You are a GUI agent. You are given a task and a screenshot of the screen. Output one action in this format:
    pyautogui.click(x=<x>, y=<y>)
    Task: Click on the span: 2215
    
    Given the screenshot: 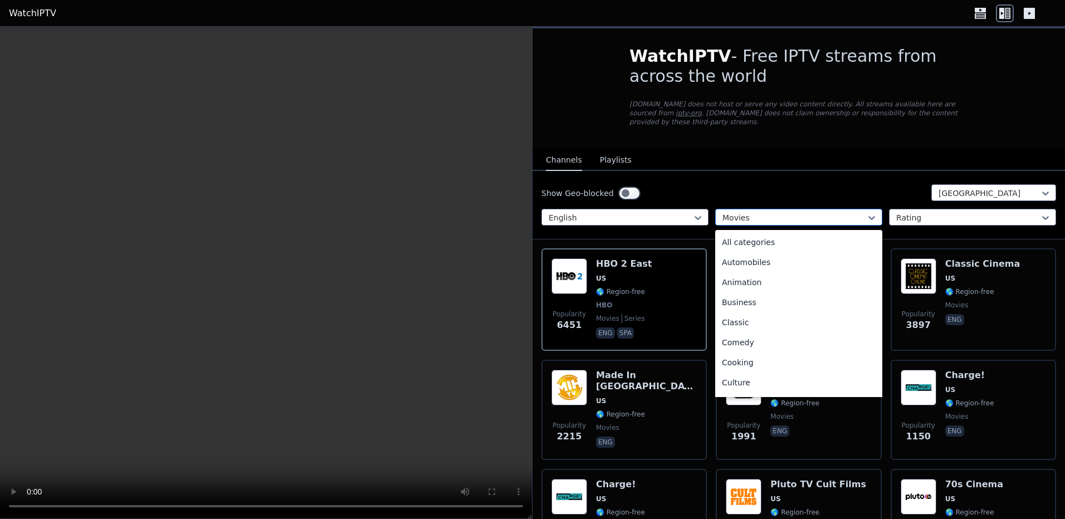 What is the action you would take?
    pyautogui.click(x=569, y=437)
    